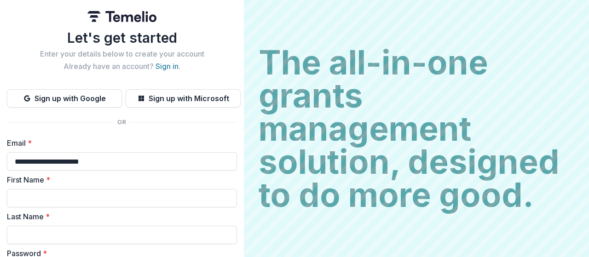 The image size is (589, 257). Describe the element at coordinates (119, 180) in the screenshot. I see `label: First Name` at that location.